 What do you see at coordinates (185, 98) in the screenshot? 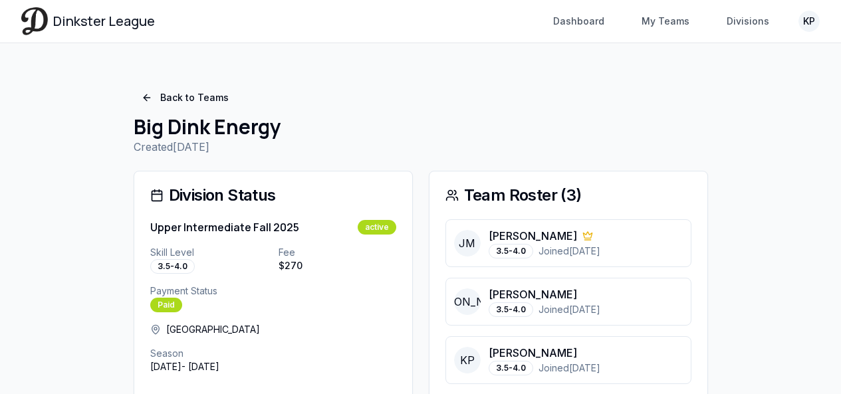
I see `a: Back to Teams` at bounding box center [185, 98].